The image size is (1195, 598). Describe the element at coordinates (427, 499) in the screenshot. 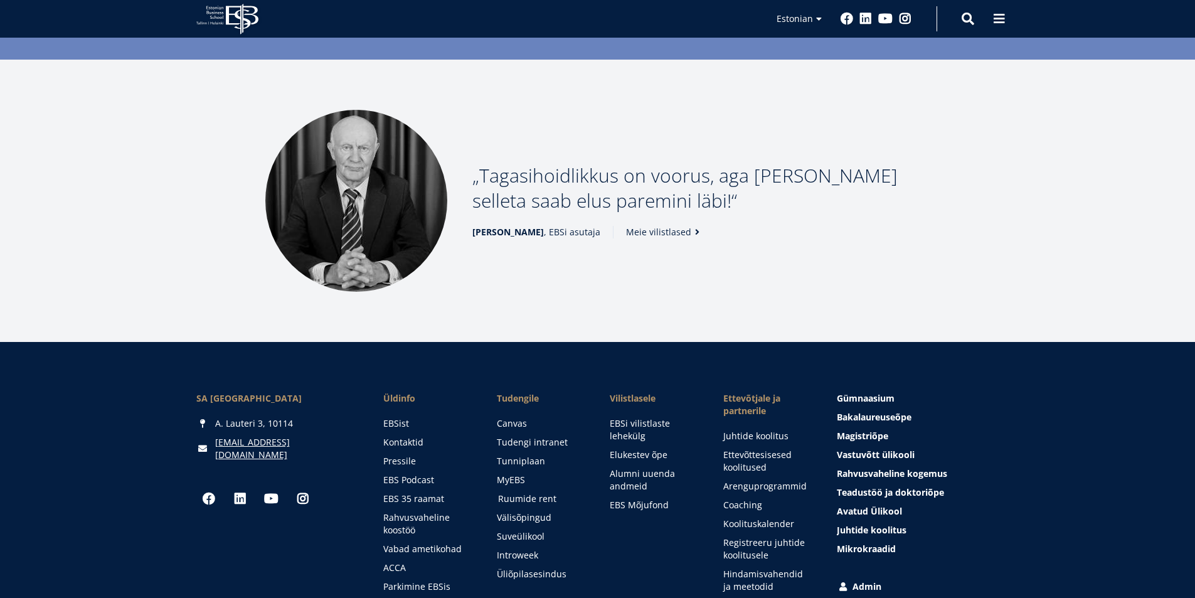

I see `a: EBS 35 raamat` at that location.